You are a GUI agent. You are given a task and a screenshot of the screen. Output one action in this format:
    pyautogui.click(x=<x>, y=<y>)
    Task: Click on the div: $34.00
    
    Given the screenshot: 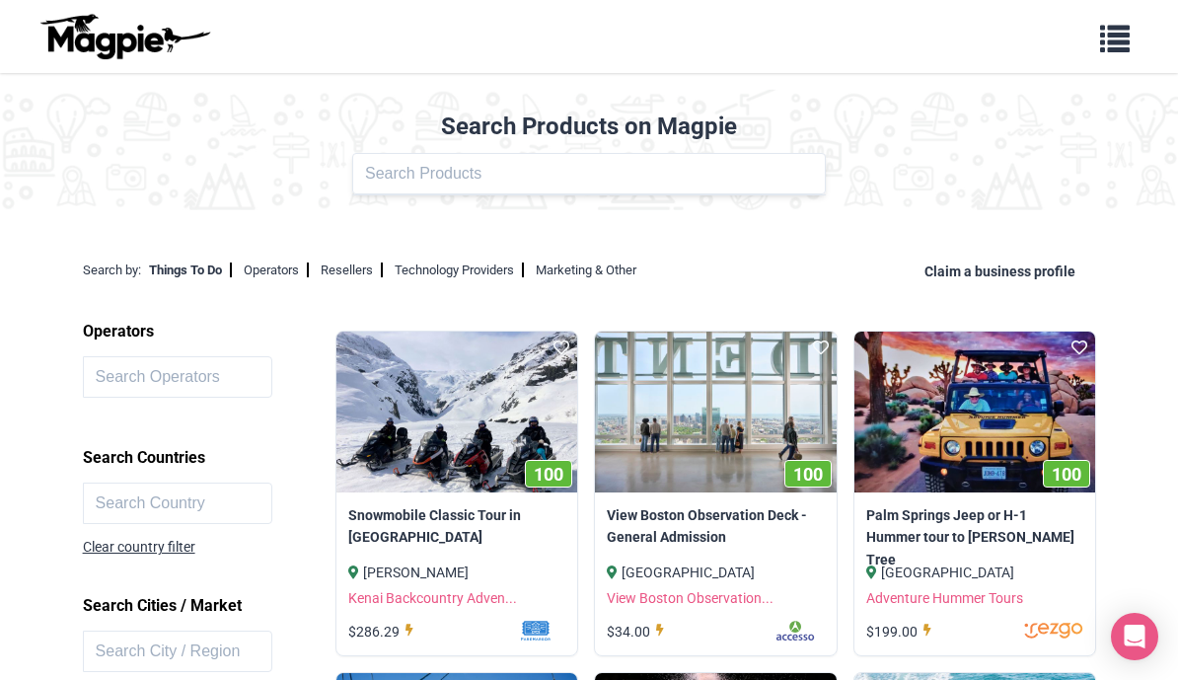 What is the action you would take?
    pyautogui.click(x=638, y=631)
    